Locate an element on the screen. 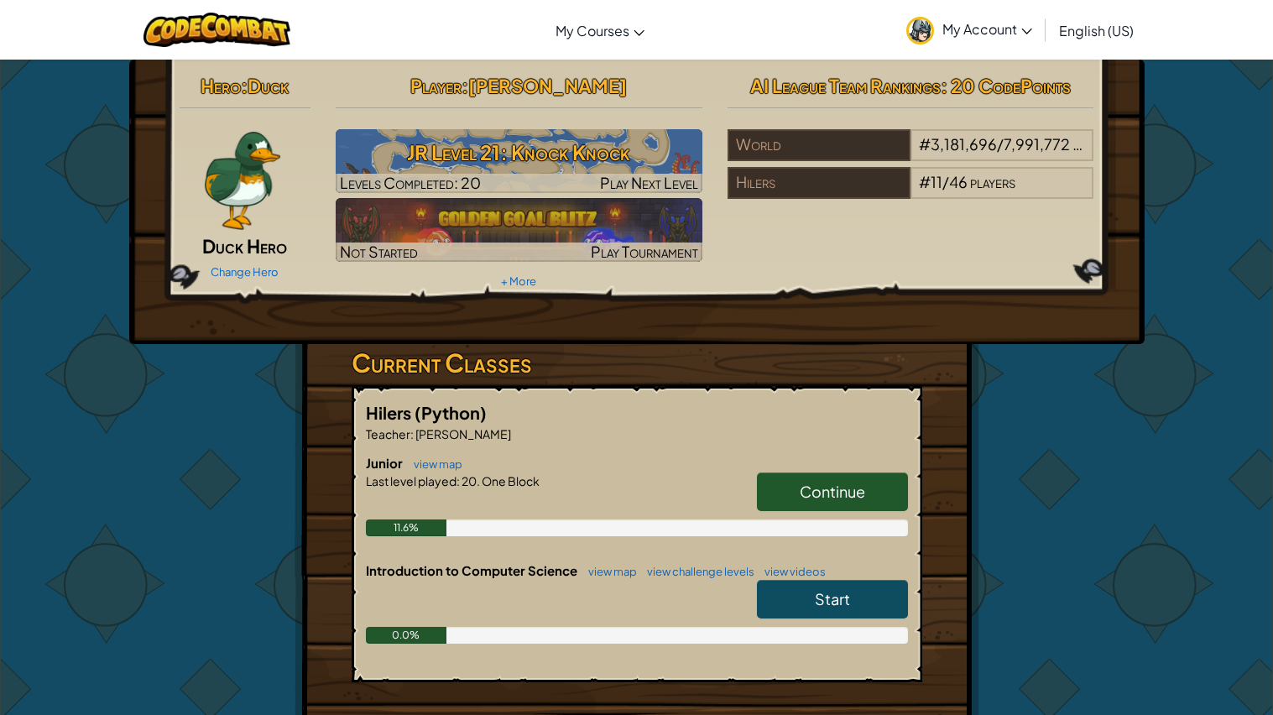  span: Junior is located at coordinates (385, 462).